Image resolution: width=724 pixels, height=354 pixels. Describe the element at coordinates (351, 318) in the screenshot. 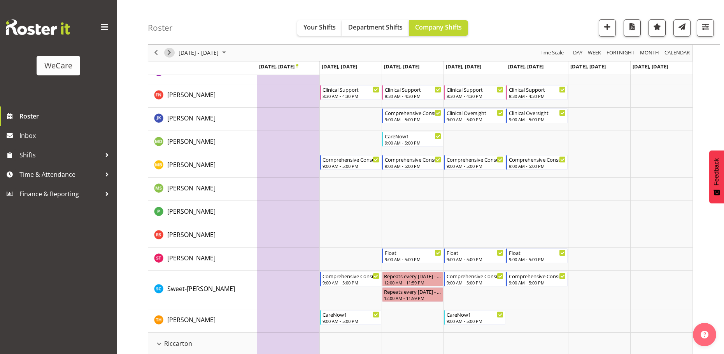

I see `div: Tillie Hollyer"s event - CareNow1 Begin From Tuesday, October 28, 2025 at 9:00:00 AM GMT+13:00 En...` at that location.